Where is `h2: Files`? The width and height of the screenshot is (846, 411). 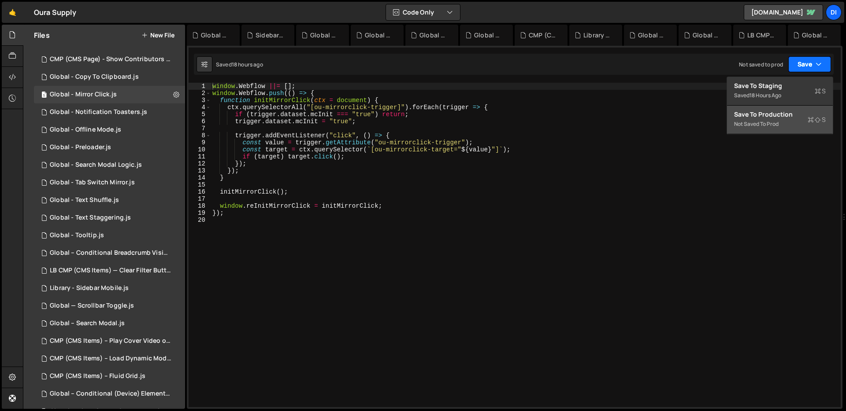 h2: Files is located at coordinates (42, 35).